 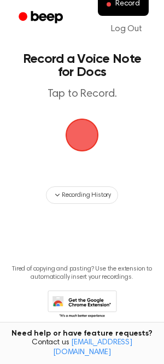 I want to click on button: Recording History, so click(x=82, y=195).